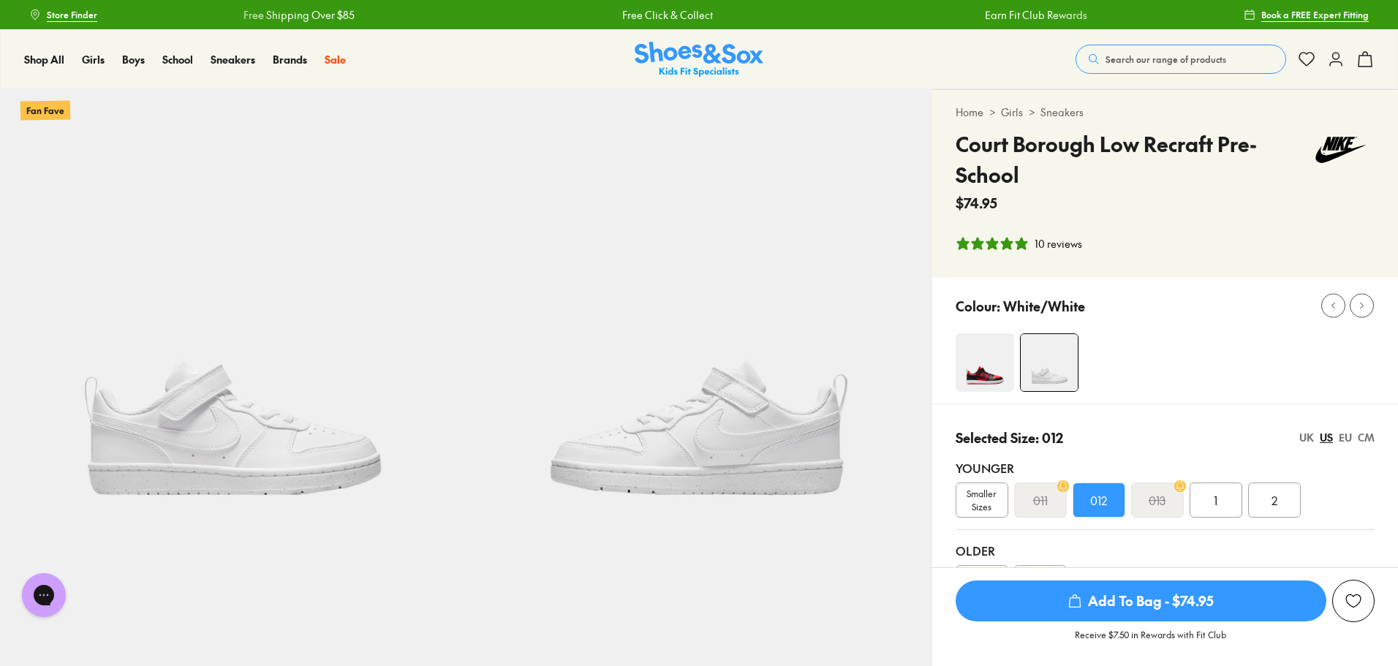  I want to click on a: Book a FREE Expert Fitting, so click(1306, 15).